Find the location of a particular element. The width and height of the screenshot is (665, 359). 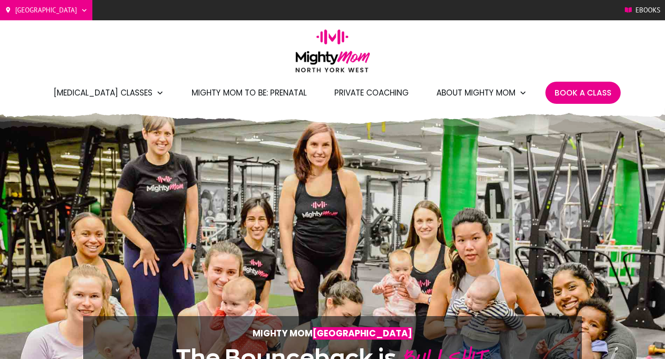

a: Book A Class is located at coordinates (583, 93).